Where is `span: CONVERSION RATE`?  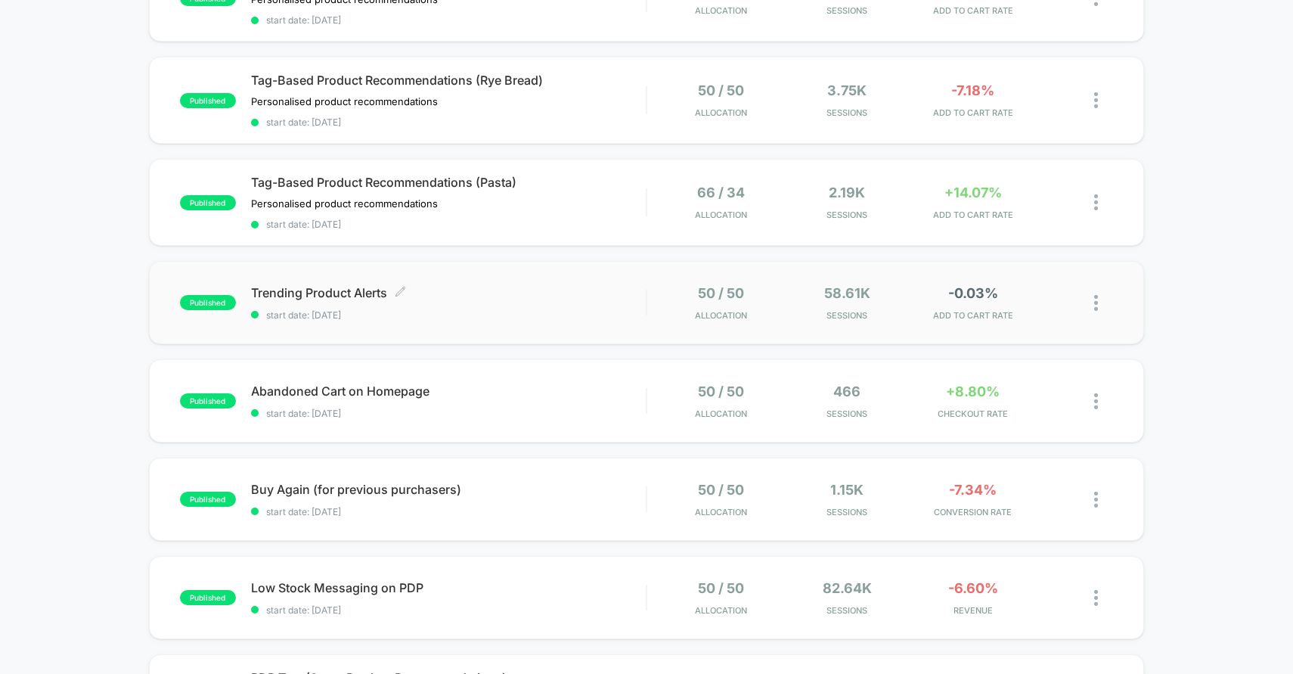
span: CONVERSION RATE is located at coordinates (973, 512).